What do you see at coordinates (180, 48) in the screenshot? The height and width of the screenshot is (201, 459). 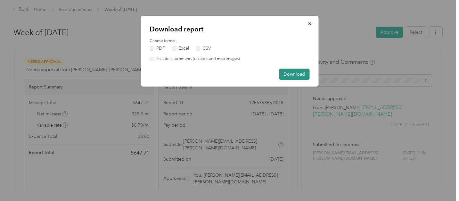 I see `label: Excel` at bounding box center [180, 48].